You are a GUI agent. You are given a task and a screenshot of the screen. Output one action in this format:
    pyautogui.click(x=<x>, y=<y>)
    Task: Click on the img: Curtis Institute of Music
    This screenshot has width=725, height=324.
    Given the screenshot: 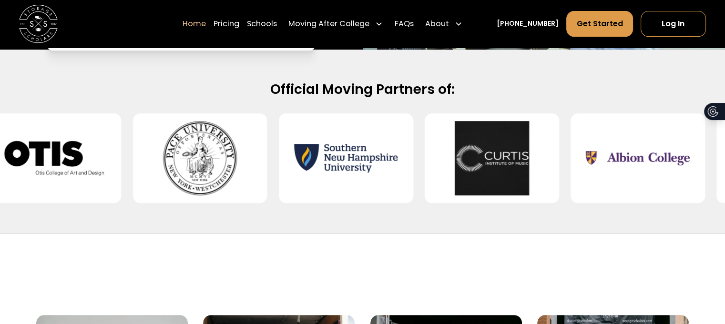 What is the action you would take?
    pyautogui.click(x=492, y=158)
    